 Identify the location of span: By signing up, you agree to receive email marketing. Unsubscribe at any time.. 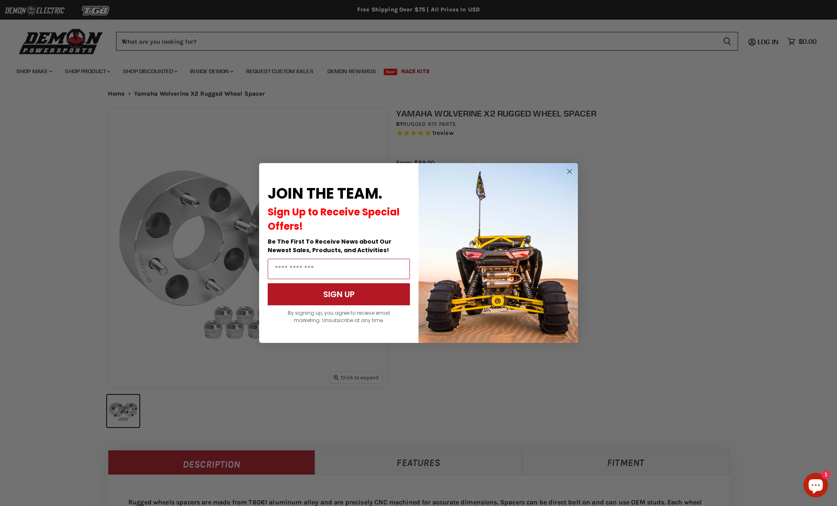
(339, 316).